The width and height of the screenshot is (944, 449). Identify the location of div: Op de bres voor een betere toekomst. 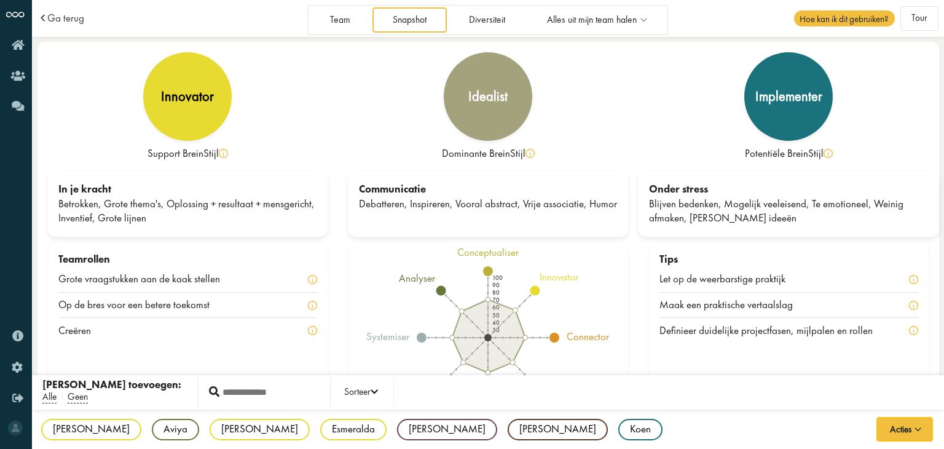
(142, 305).